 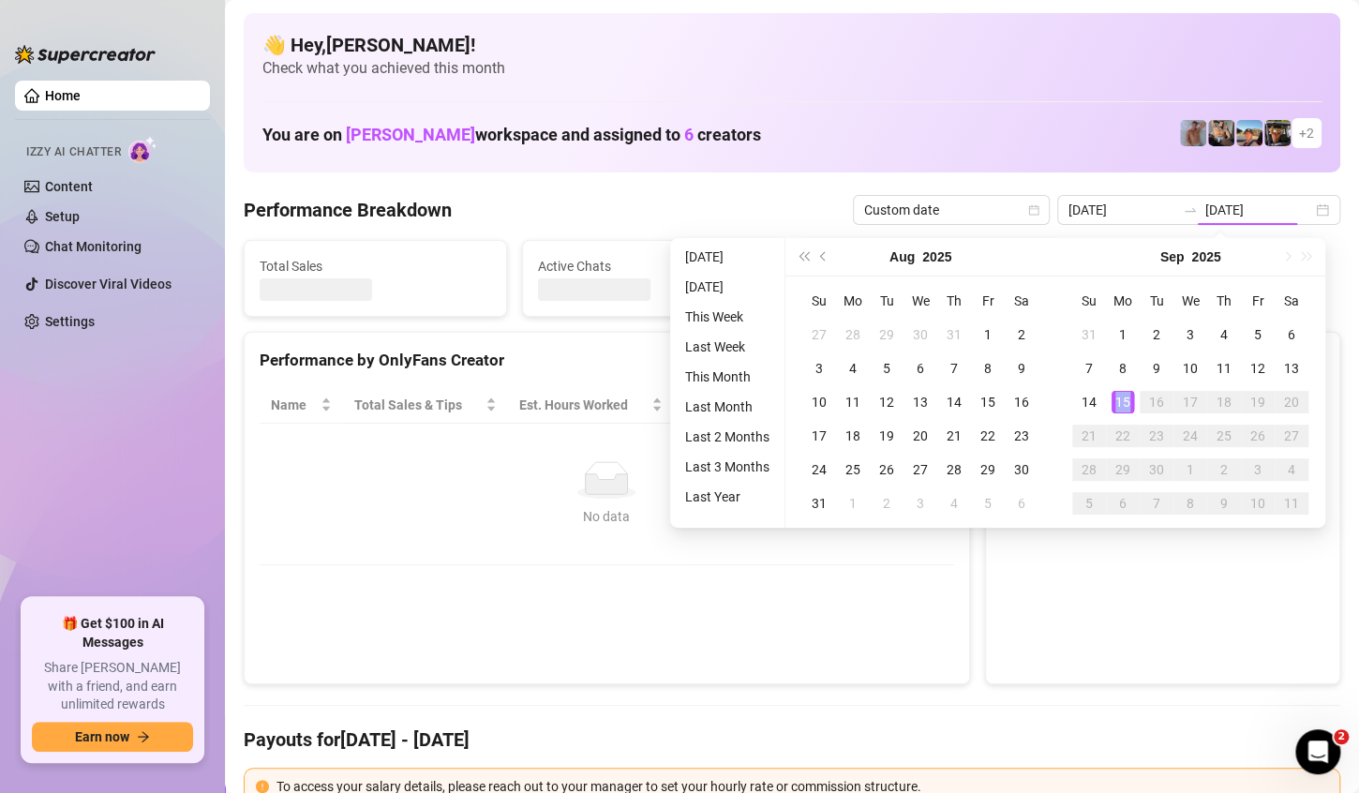 What do you see at coordinates (418, 405) in the screenshot?
I see `span: Total Sales & Tips` at bounding box center [418, 405].